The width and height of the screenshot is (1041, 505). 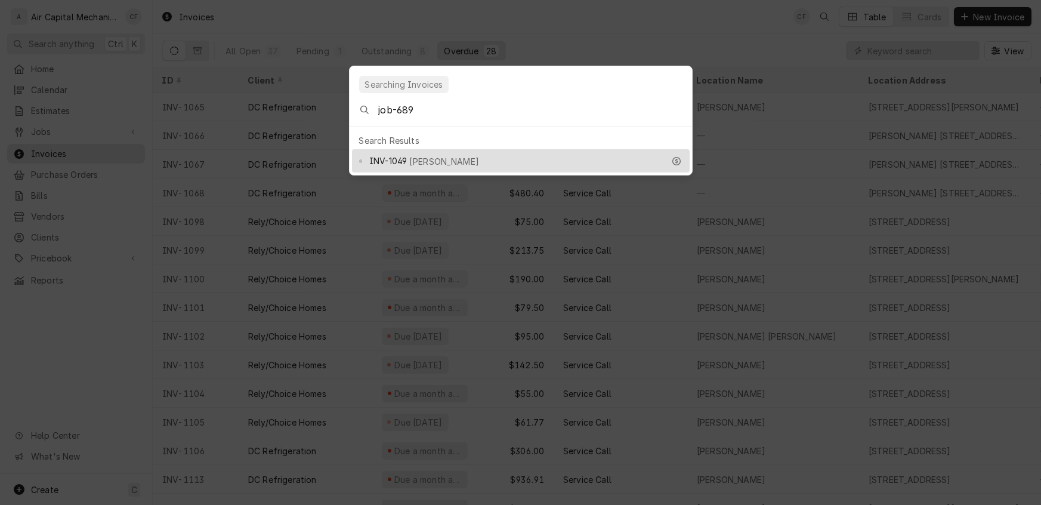 What do you see at coordinates (535, 110) in the screenshot?
I see `input: Search` at bounding box center [535, 110].